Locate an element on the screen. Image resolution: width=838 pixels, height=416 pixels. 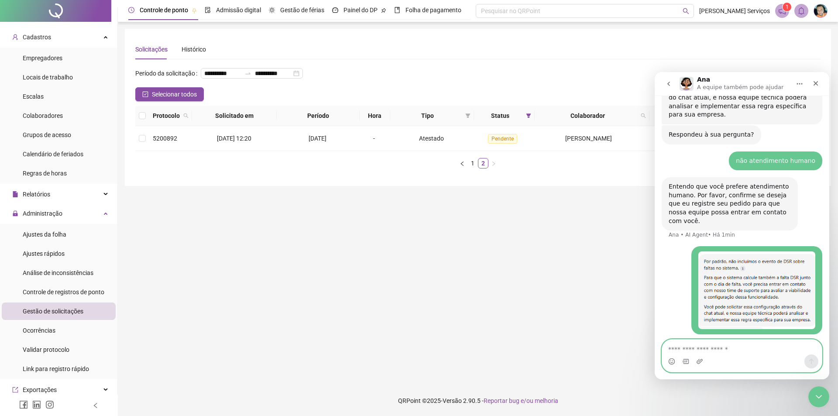
span: Ocorrências is located at coordinates (39, 330).